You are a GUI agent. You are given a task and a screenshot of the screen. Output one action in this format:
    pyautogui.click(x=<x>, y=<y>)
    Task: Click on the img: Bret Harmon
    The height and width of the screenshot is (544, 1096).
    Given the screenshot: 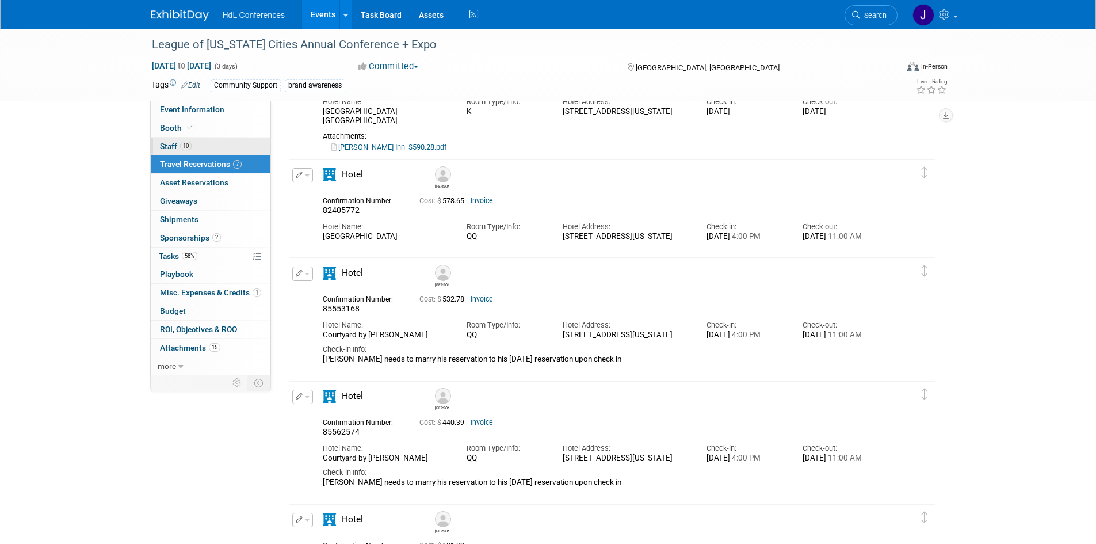 What is the action you would take?
    pyautogui.click(x=443, y=174)
    